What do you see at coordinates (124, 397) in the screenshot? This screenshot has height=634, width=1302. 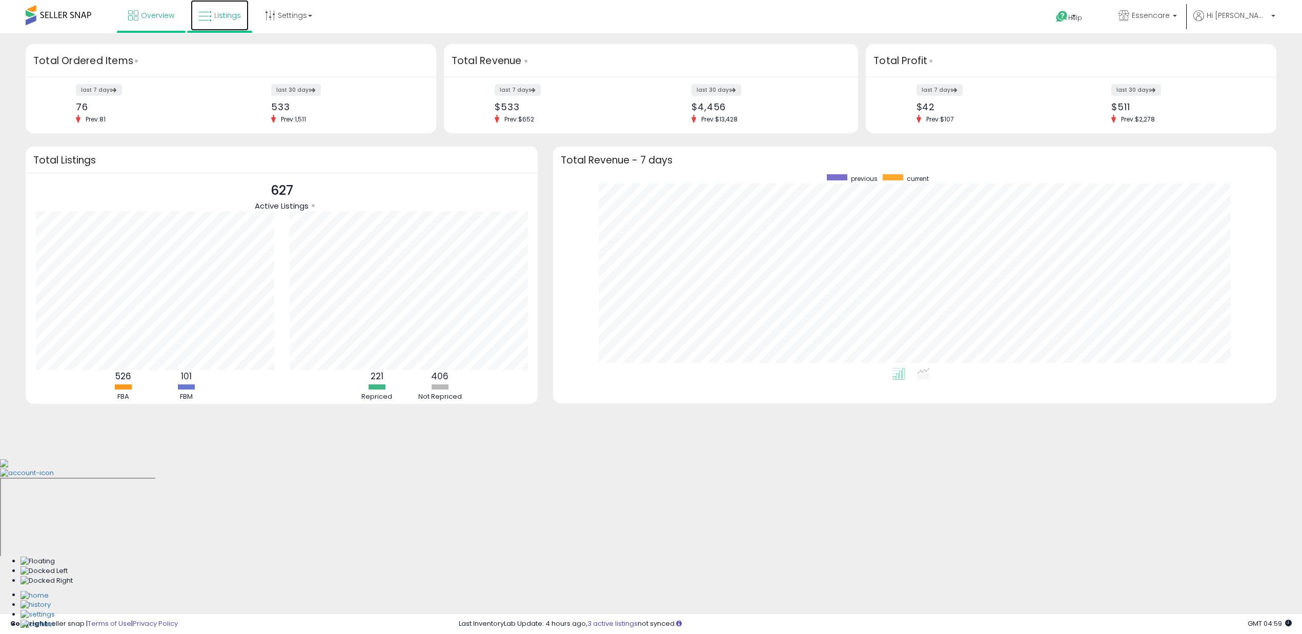 I see `div: FBA` at bounding box center [124, 397].